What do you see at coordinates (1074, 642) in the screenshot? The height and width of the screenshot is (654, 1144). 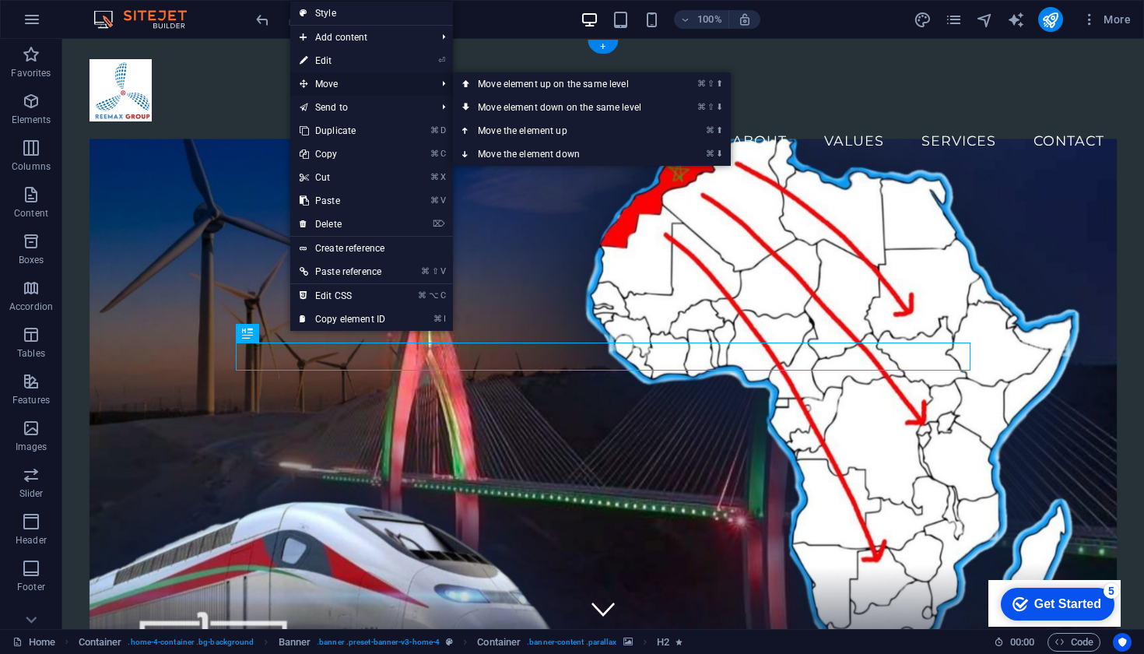 I see `button: Code` at bounding box center [1074, 642].